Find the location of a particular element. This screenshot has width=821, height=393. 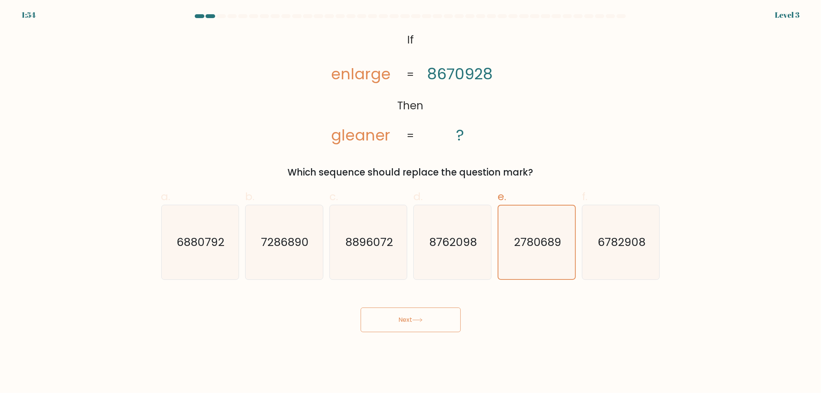

text: 8896072 is located at coordinates (369, 242).